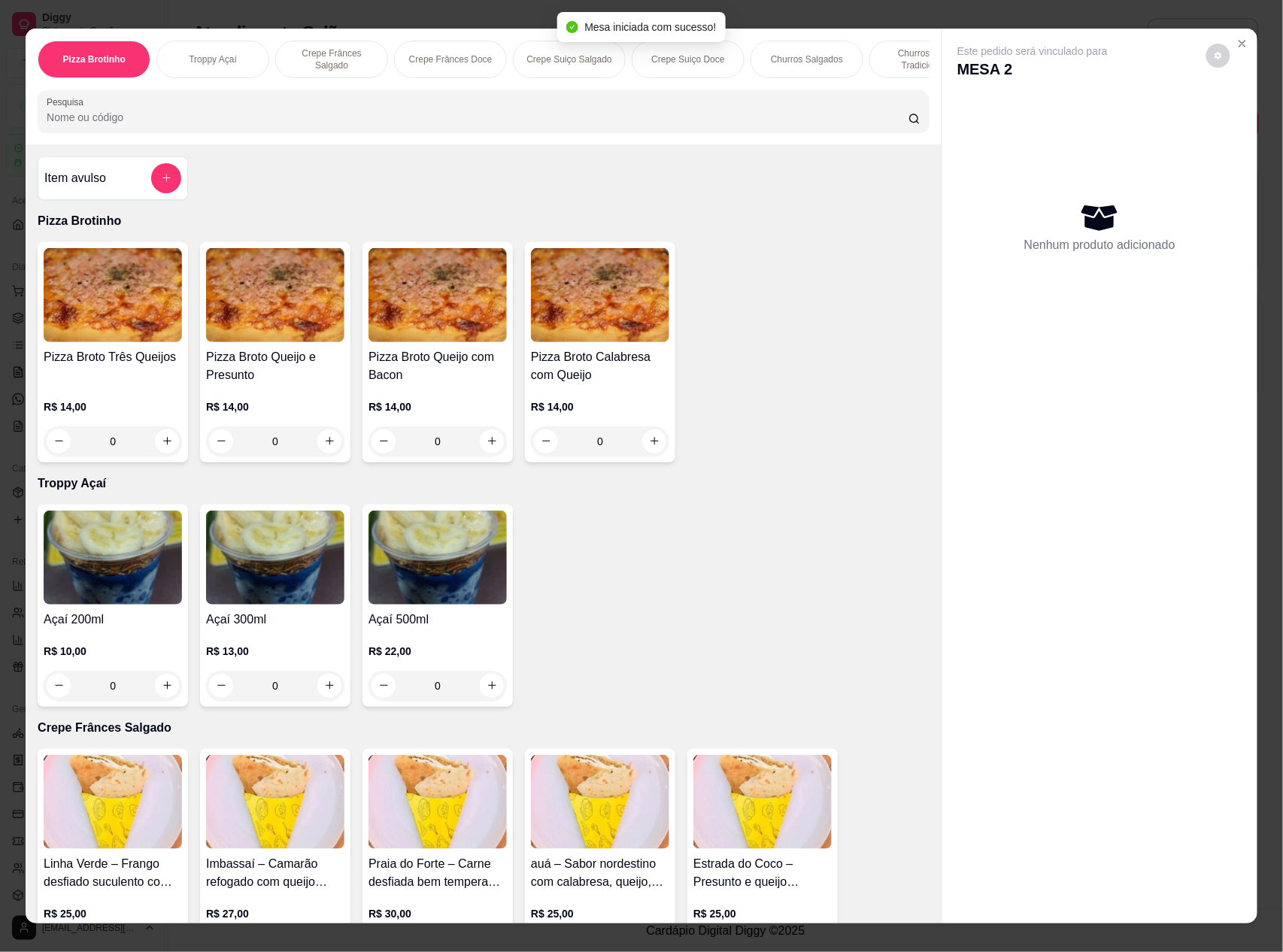 The image size is (1283, 952). I want to click on h4: Açaí 200ml, so click(112, 619).